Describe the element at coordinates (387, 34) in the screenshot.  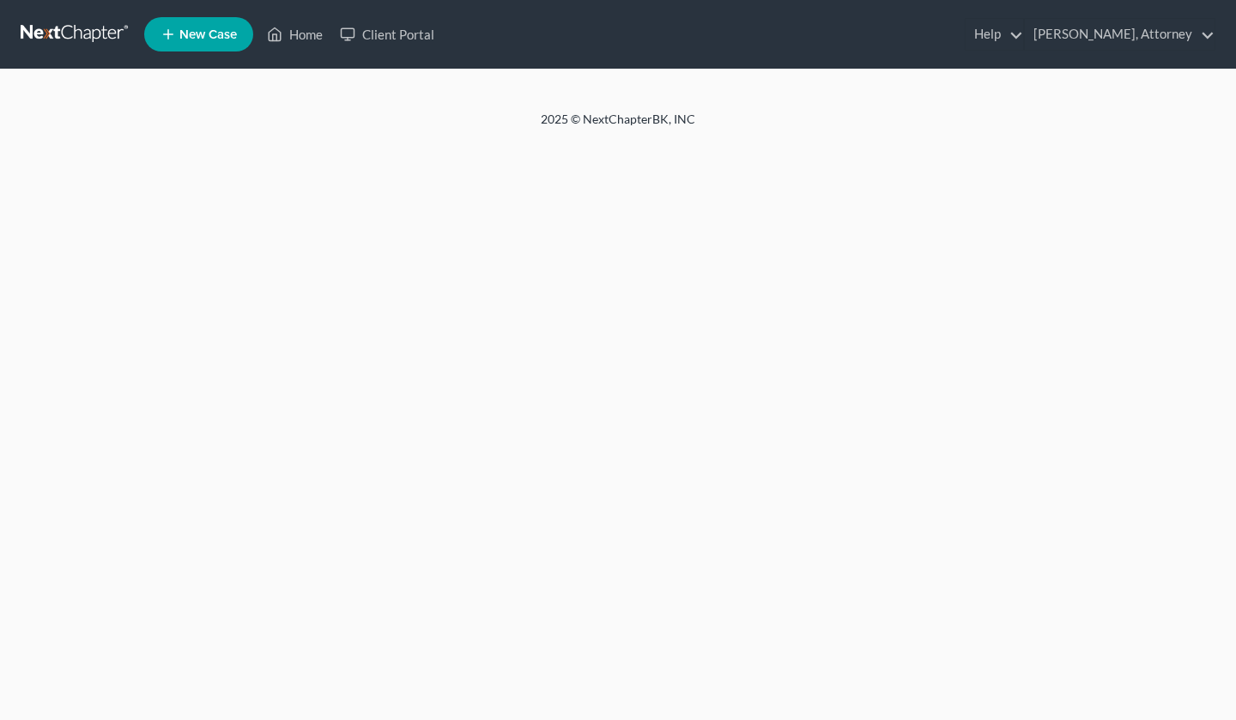
I see `a: Client Portal` at that location.